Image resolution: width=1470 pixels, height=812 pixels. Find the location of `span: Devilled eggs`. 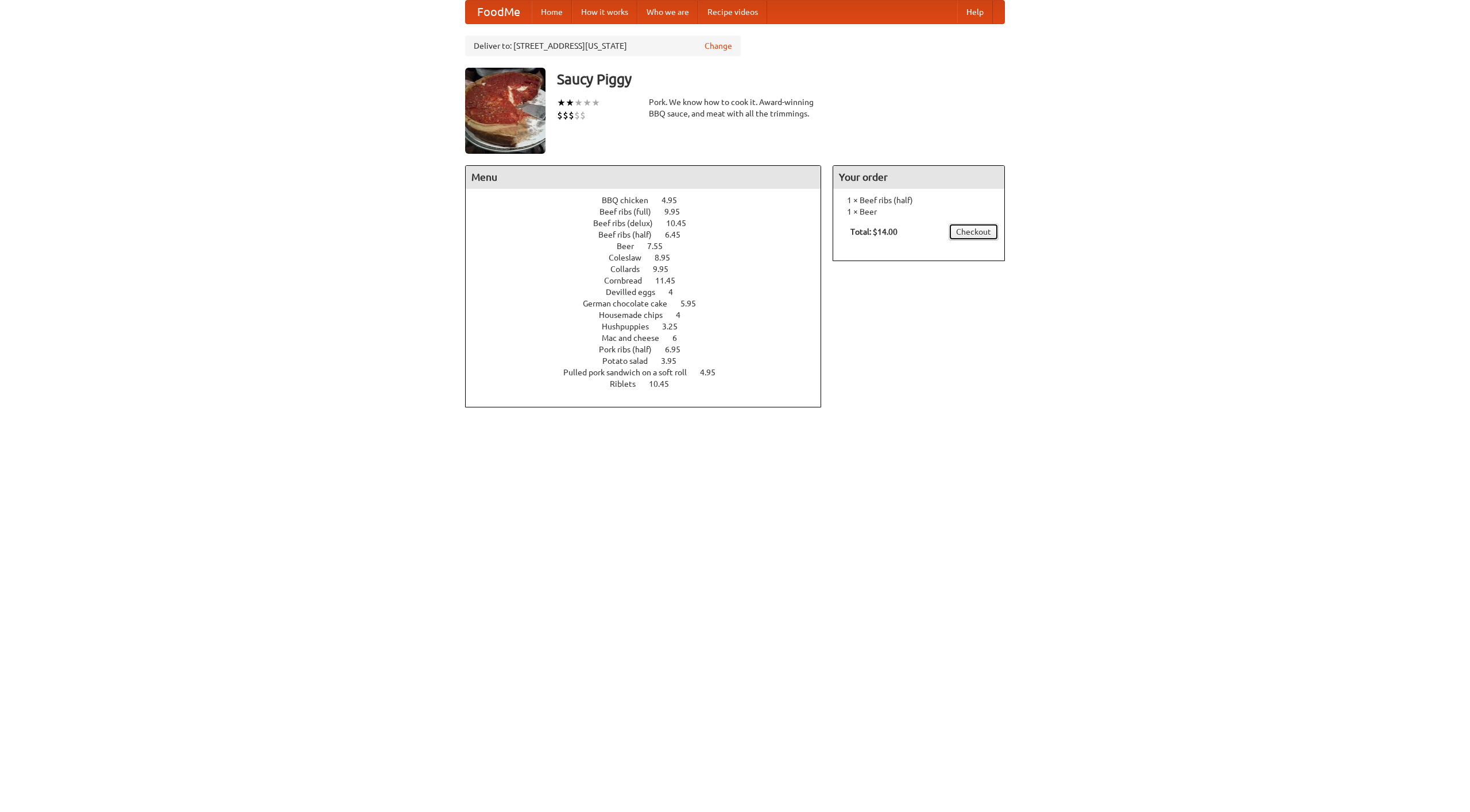

span: Devilled eggs is located at coordinates (636, 292).